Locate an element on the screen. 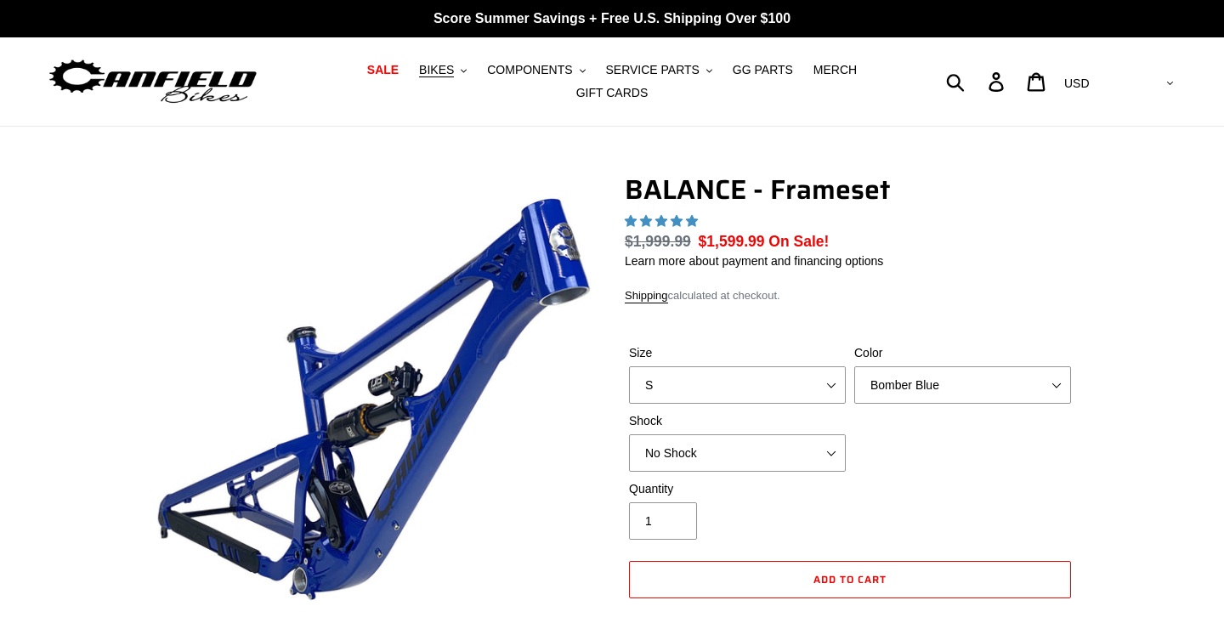 The width and height of the screenshot is (1224, 640). button: Add to cart is located at coordinates (850, 580).